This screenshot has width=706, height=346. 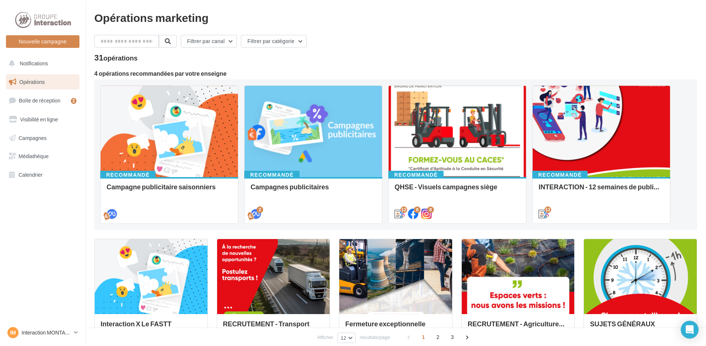 I want to click on span: 1, so click(x=424, y=337).